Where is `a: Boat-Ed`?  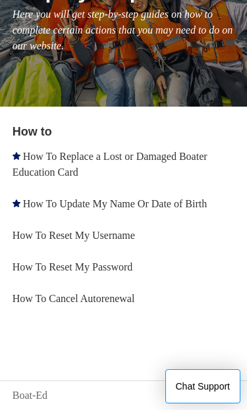
a: Boat-Ed is located at coordinates (30, 396).